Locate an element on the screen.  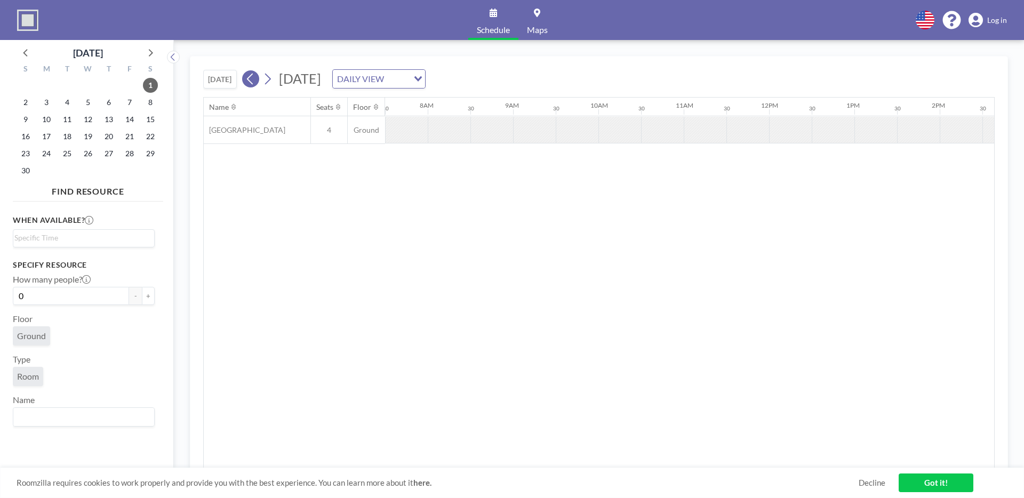
span: Roomzilla requires cookies to work properly and provide you with the best experience. You can lea... is located at coordinates (437, 483).